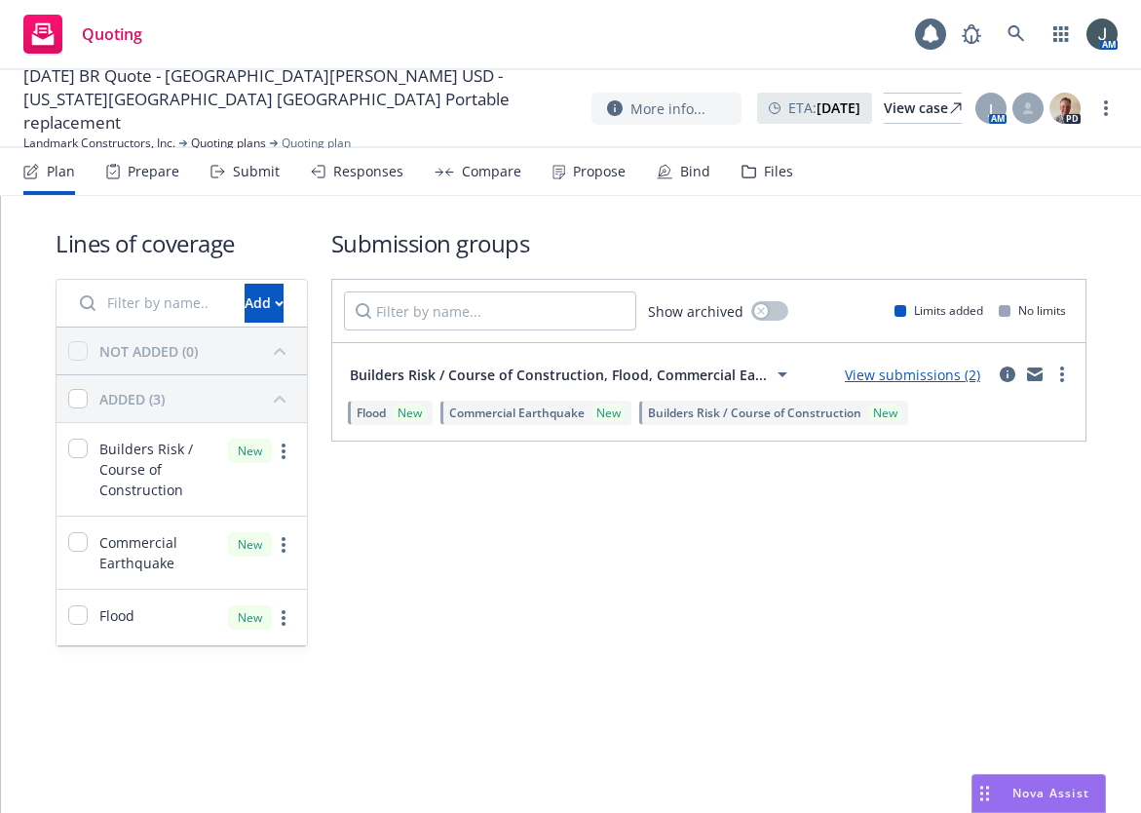 The height and width of the screenshot is (813, 1141). Describe the element at coordinates (132, 399) in the screenshot. I see `div: ADDED (3)` at that location.